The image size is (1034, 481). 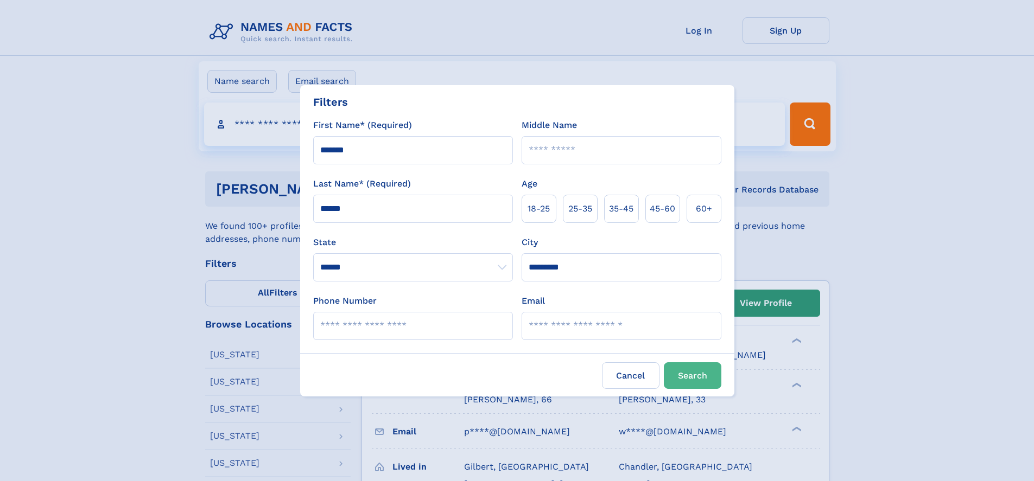 I want to click on div: Filters, so click(x=331, y=102).